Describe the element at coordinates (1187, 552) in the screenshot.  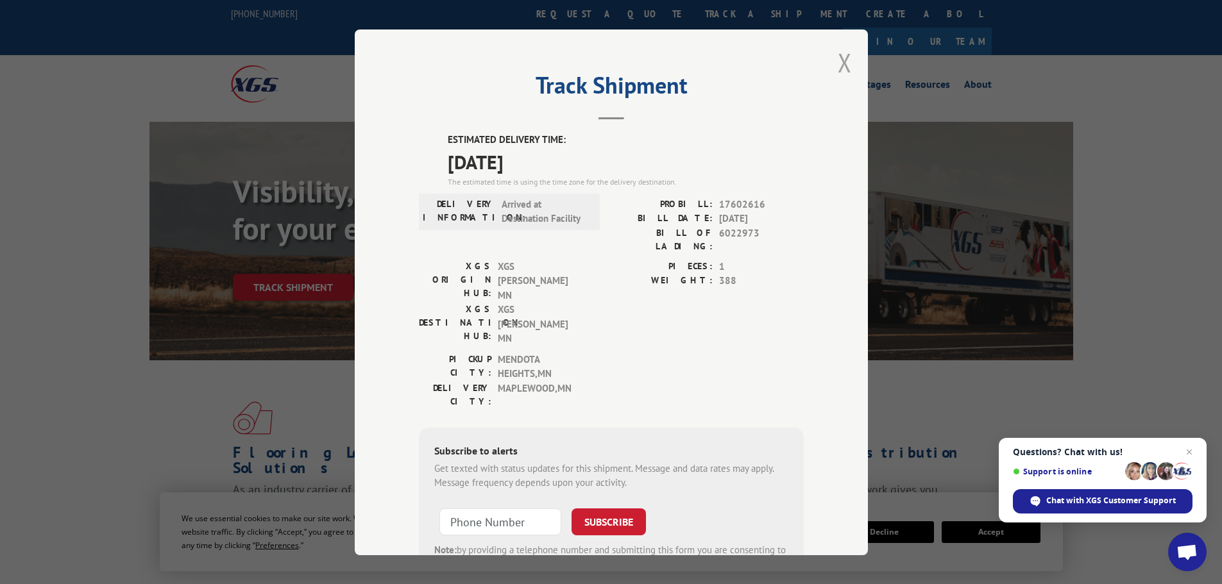
I see `div: Open chat` at that location.